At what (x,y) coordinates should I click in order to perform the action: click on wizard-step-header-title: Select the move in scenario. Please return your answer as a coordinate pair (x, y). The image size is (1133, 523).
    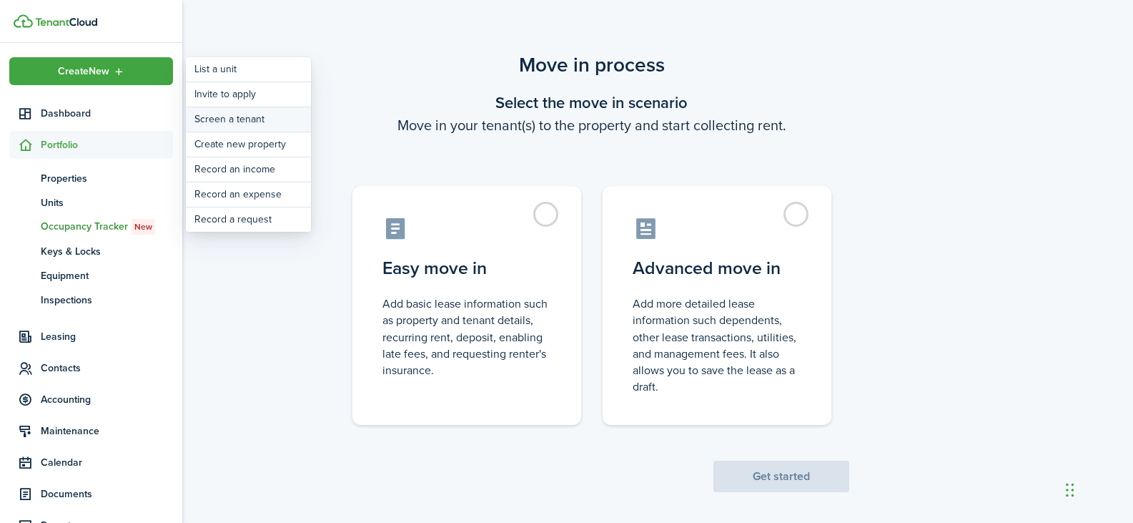
    Looking at the image, I should click on (592, 102).